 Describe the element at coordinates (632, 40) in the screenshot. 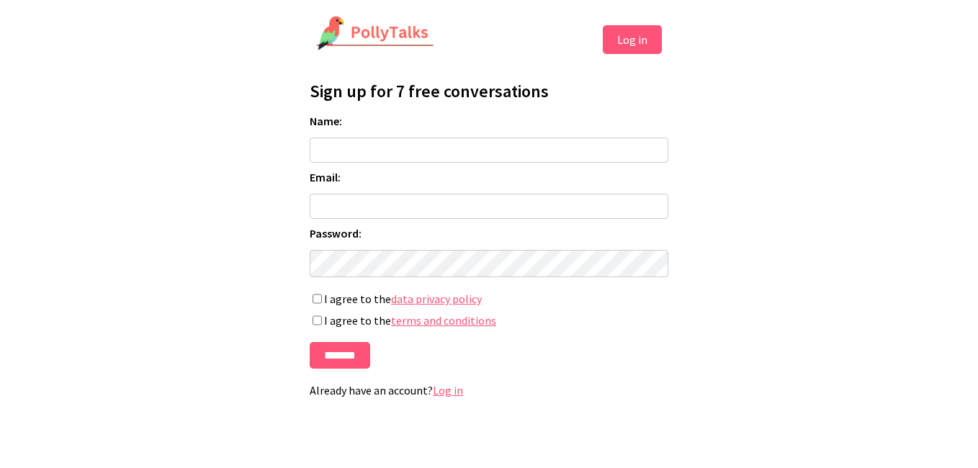

I see `button: Log in` at that location.